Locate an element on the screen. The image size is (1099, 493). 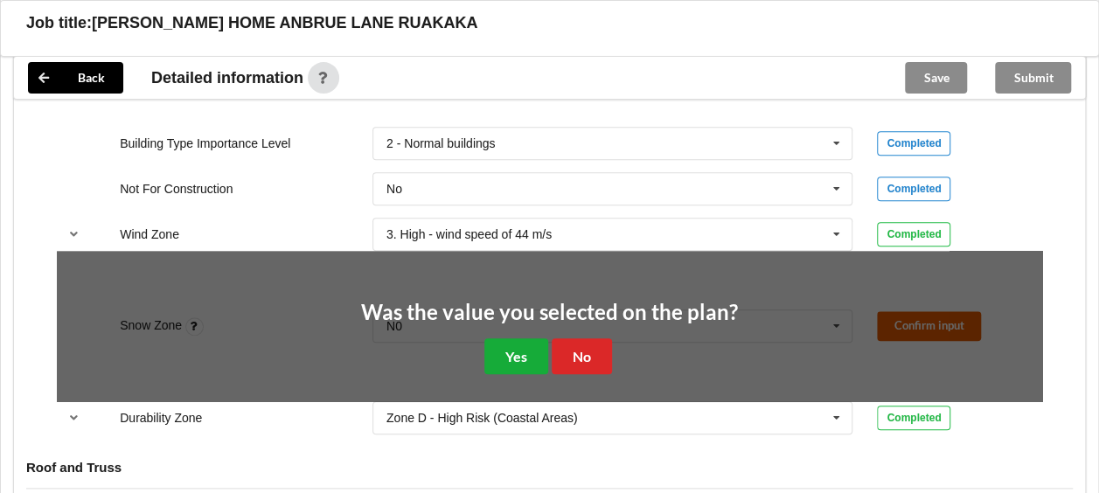
h3: Job title: is located at coordinates (59, 23).